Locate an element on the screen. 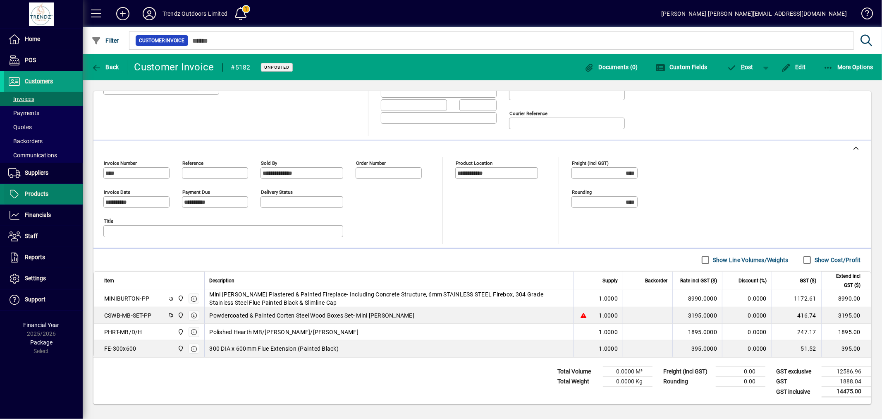  button: Documents (0) is located at coordinates (611, 67).